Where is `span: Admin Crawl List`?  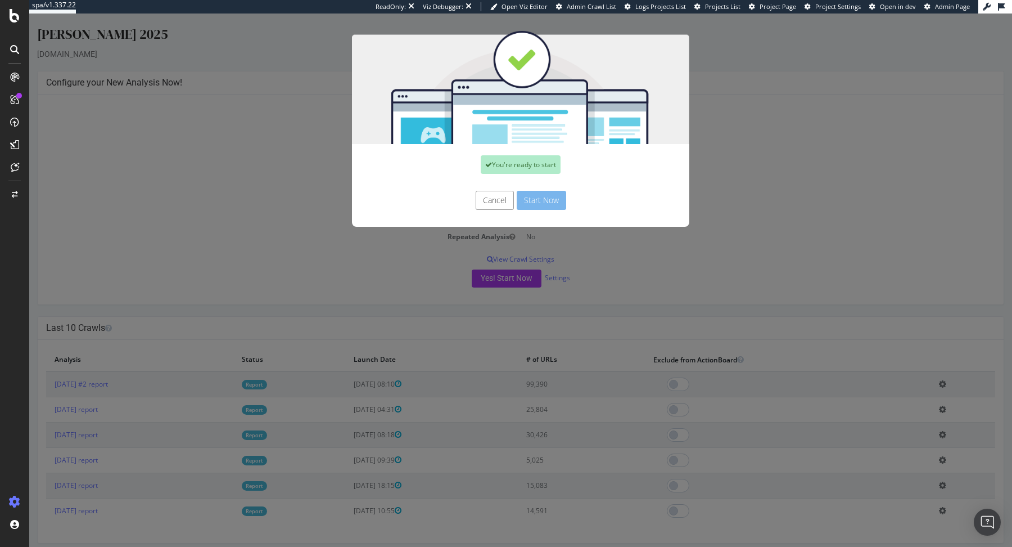
span: Admin Crawl List is located at coordinates (592, 6).